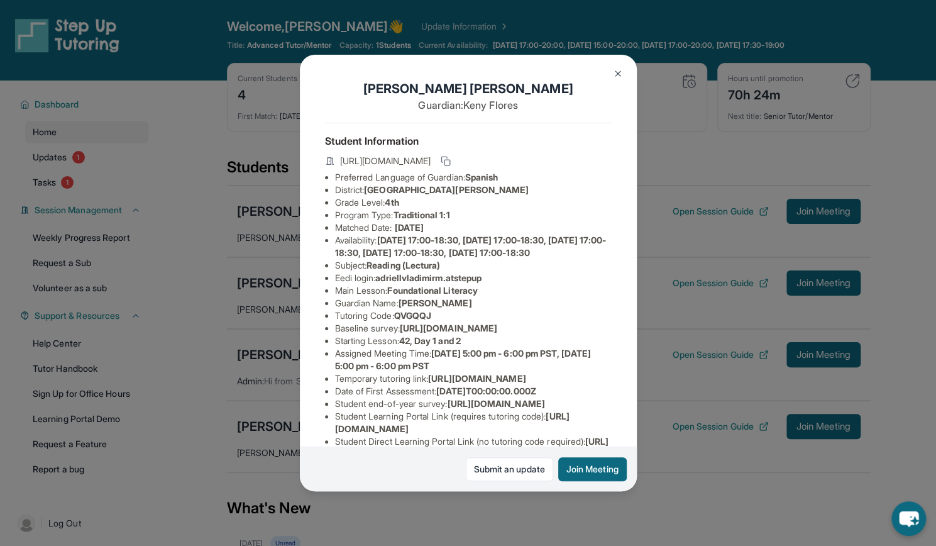 The height and width of the screenshot is (546, 936). Describe the element at coordinates (509, 469) in the screenshot. I see `a: Submit an update` at that location.